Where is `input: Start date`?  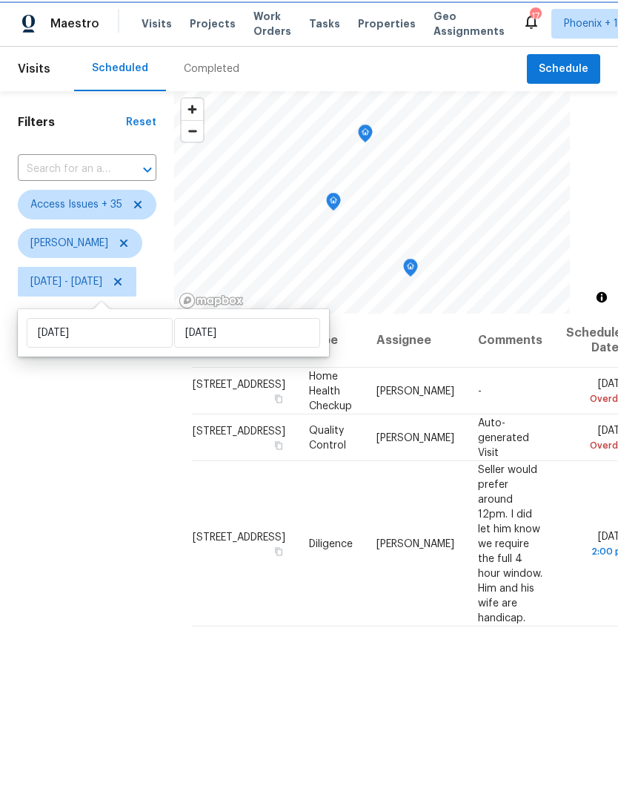 input: Start date is located at coordinates (99, 333).